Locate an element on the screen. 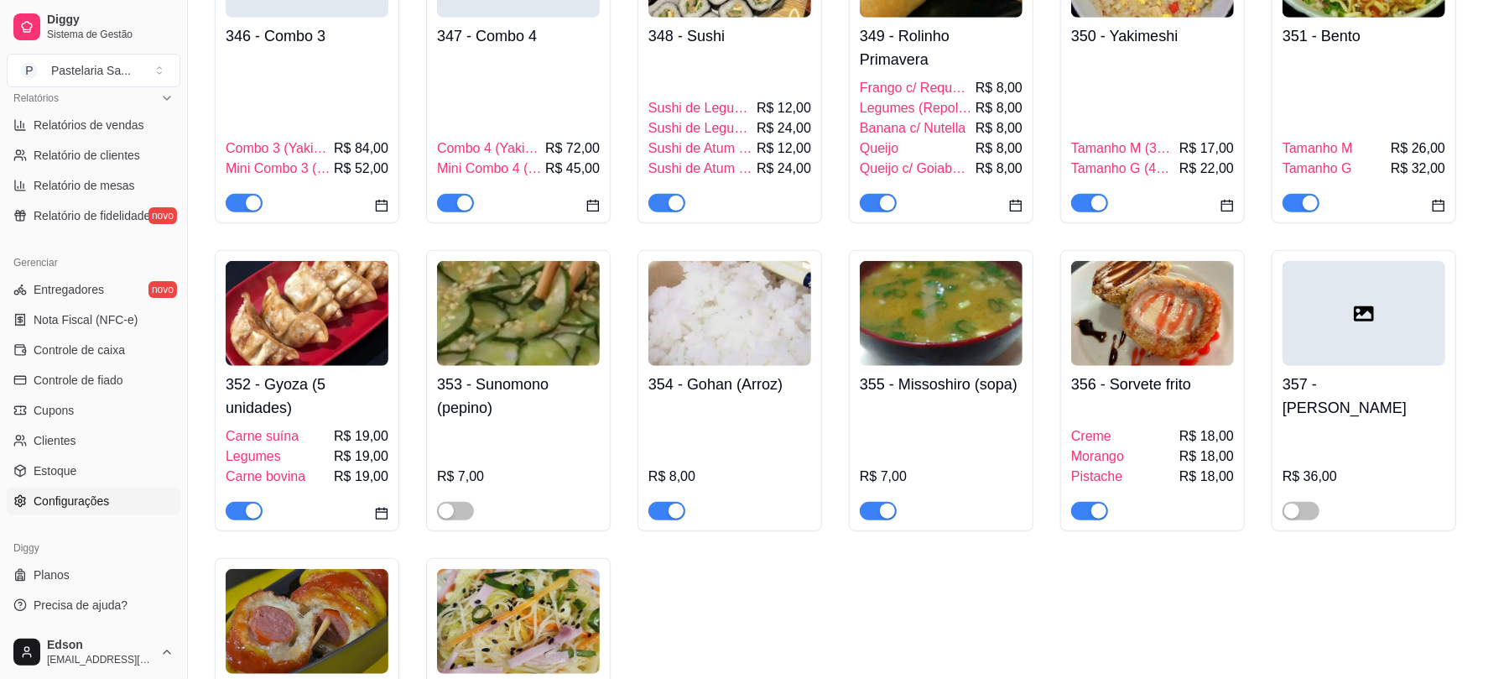 The image size is (1504, 679). h4: 350 - Yakimeshi is located at coordinates (1153, 36).